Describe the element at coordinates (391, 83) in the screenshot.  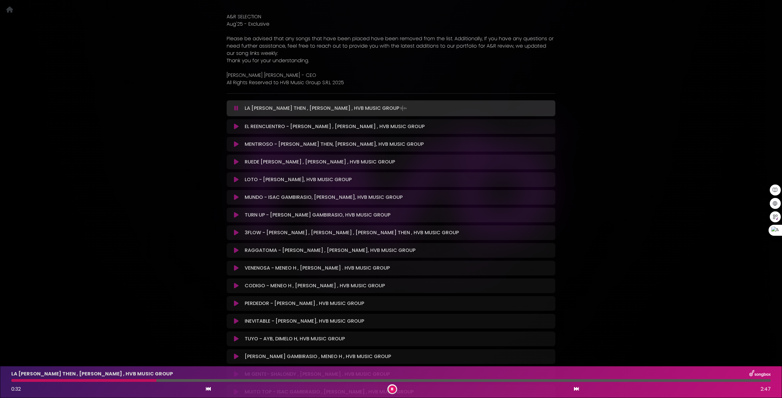
I see `p: All Rights Reserved to HVB Music Group S.R.L 2025` at that location.